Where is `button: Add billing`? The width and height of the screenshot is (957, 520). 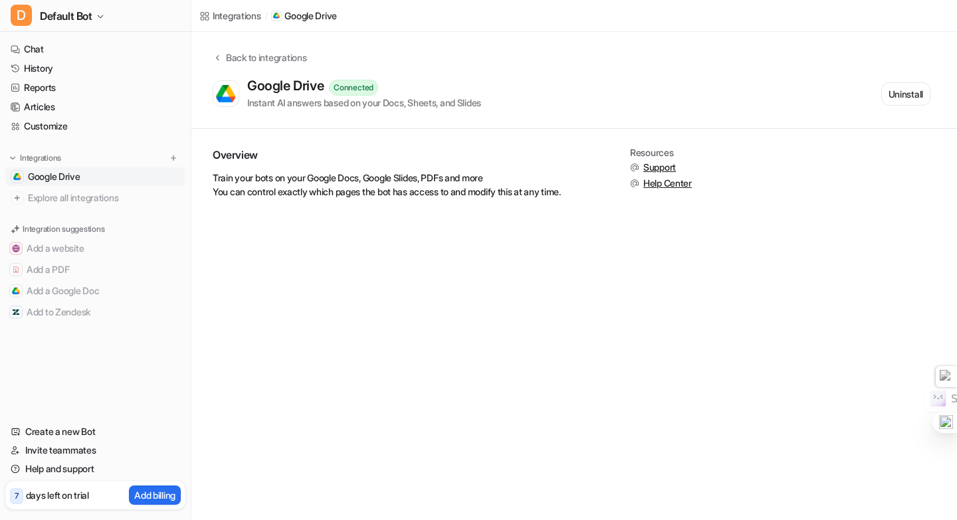 button: Add billing is located at coordinates (155, 495).